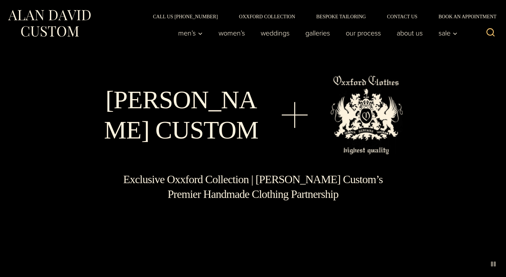 This screenshot has height=277, width=506. Describe the element at coordinates (402, 17) in the screenshot. I see `a: Contact Us` at that location.